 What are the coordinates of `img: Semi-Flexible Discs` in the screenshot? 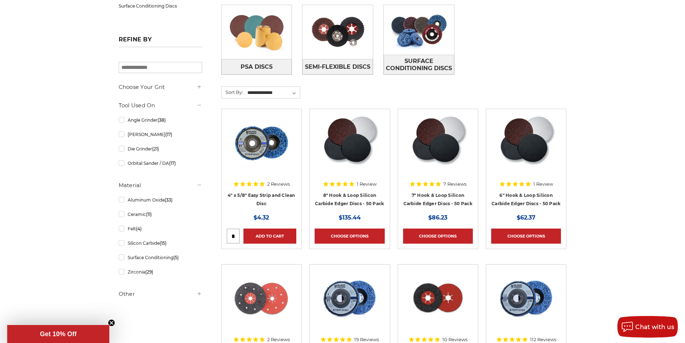 It's located at (338, 32).